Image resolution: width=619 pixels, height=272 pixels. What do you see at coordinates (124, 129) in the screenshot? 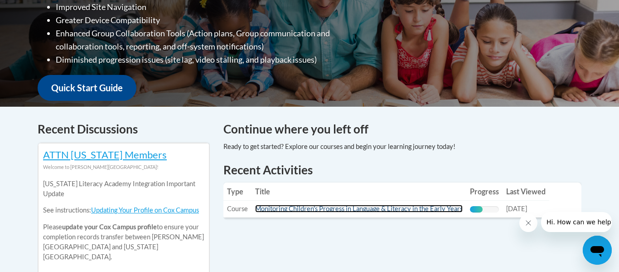
I see `h4: Recent Discussions` at bounding box center [124, 129].